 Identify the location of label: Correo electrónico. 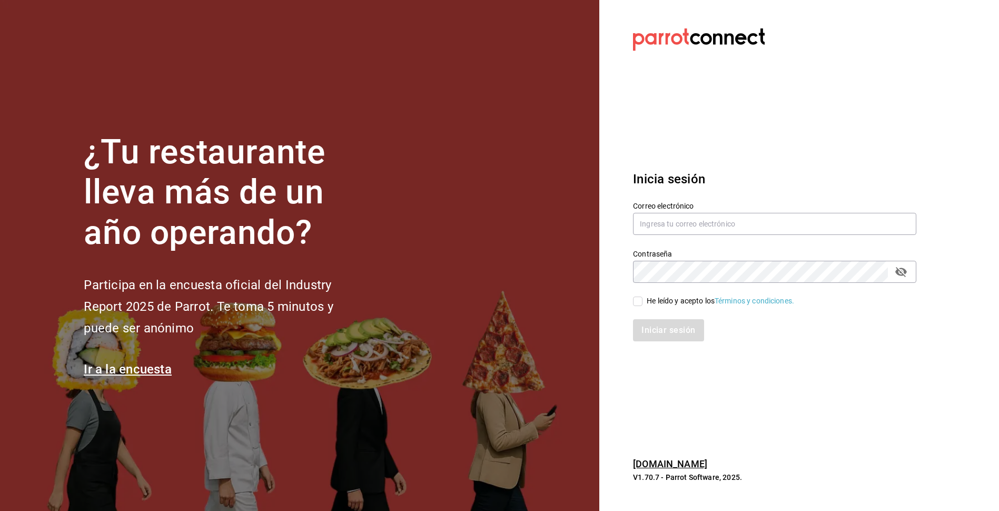
(775, 205).